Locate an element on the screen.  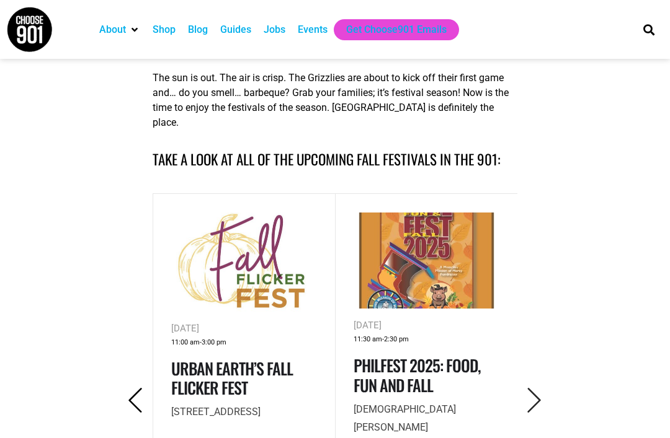
span: 11:00 am is located at coordinates (185, 343).